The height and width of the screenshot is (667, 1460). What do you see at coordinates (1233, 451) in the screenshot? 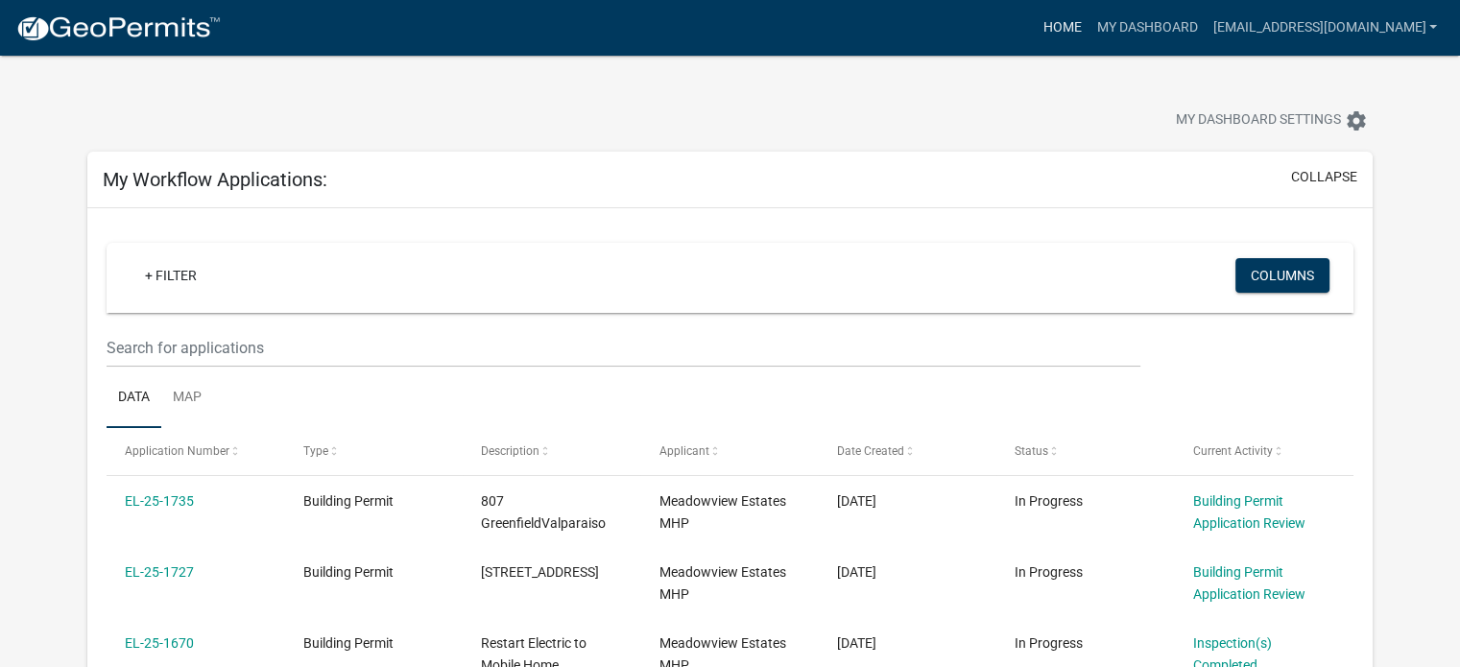
I see `span: Current Activity` at bounding box center [1233, 451].